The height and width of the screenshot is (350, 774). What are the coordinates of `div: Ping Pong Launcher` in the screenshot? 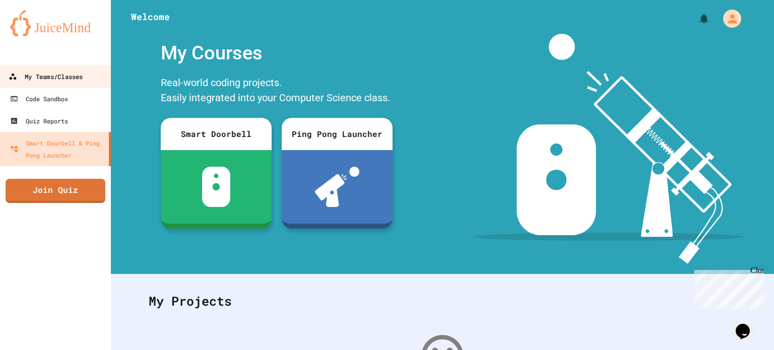 It's located at (337, 134).